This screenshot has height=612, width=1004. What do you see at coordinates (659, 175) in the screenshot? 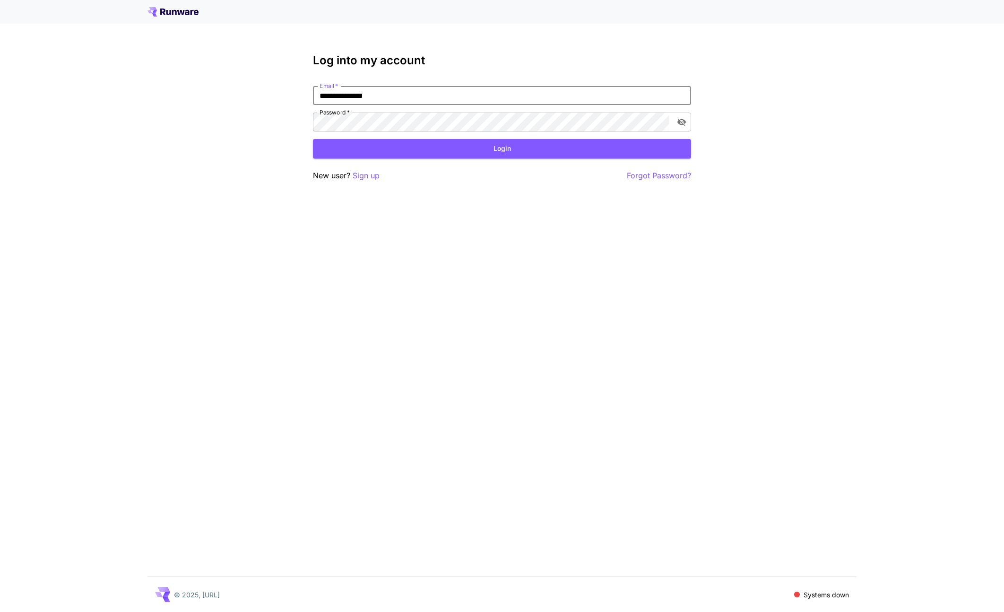
I see `button: Forgot Password?` at bounding box center [659, 175].